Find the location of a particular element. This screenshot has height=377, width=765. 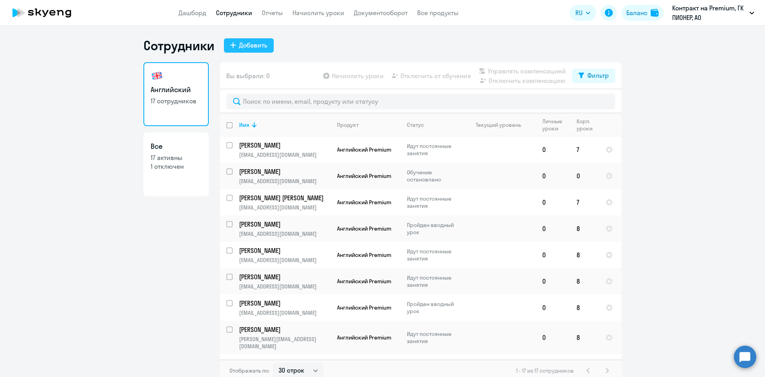

a: Документооборот is located at coordinates (381, 13).